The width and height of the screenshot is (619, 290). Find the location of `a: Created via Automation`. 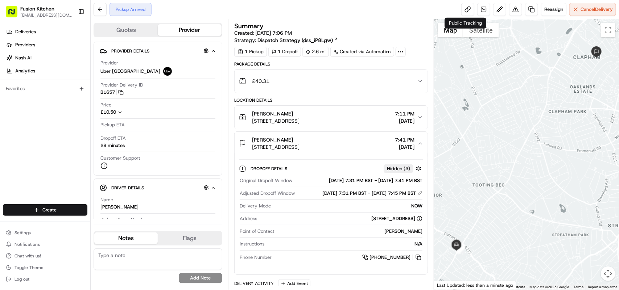

a: Created via Automation is located at coordinates (362, 52).